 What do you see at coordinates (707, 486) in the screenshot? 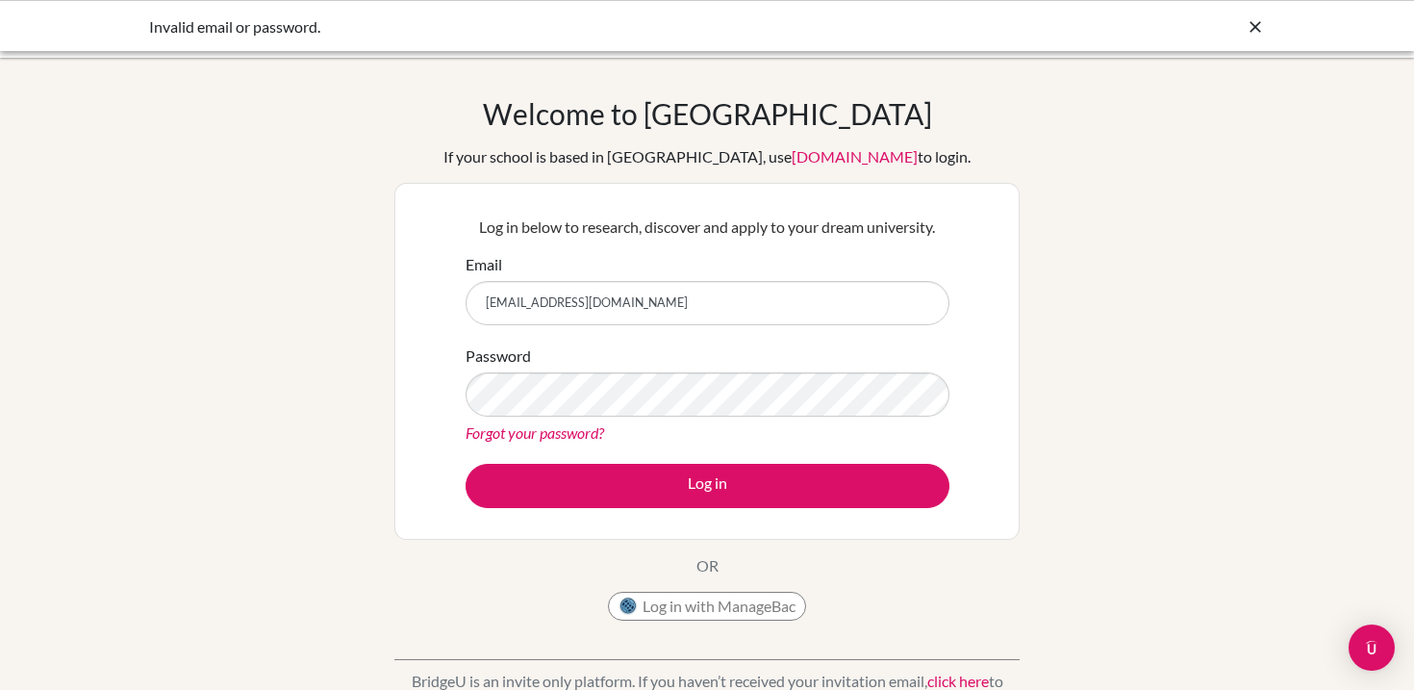
I see `button: Log in` at bounding box center [707, 486].